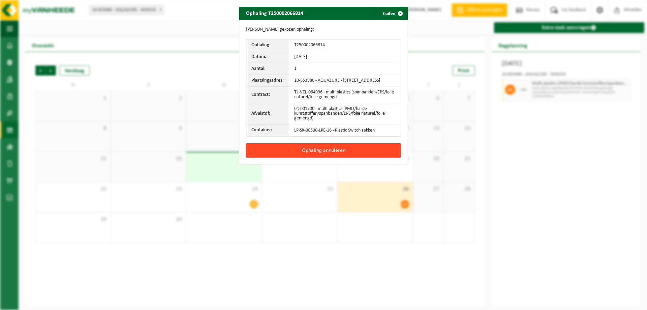 The image size is (647, 310). What do you see at coordinates (275, 13) in the screenshot?
I see `h2: Ophaling T250002066814` at bounding box center [275, 13].